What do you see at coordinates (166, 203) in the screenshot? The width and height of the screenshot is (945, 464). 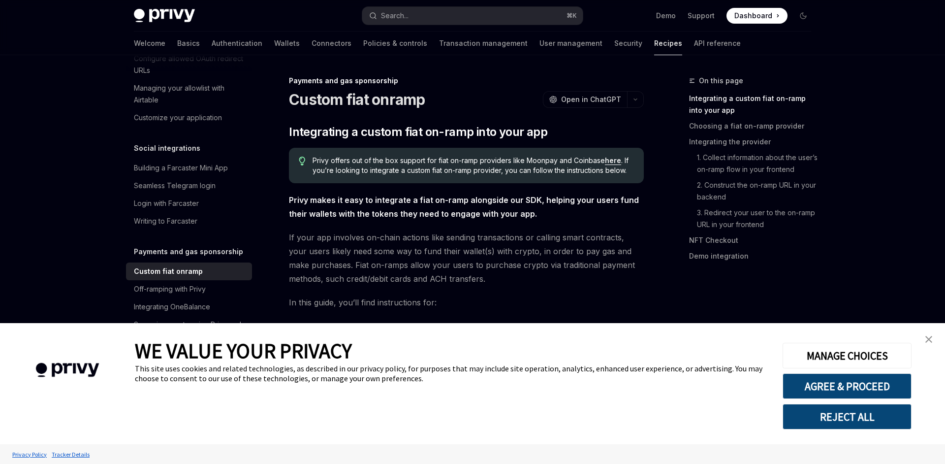 I see `div: Login with Farcaster` at bounding box center [166, 203].